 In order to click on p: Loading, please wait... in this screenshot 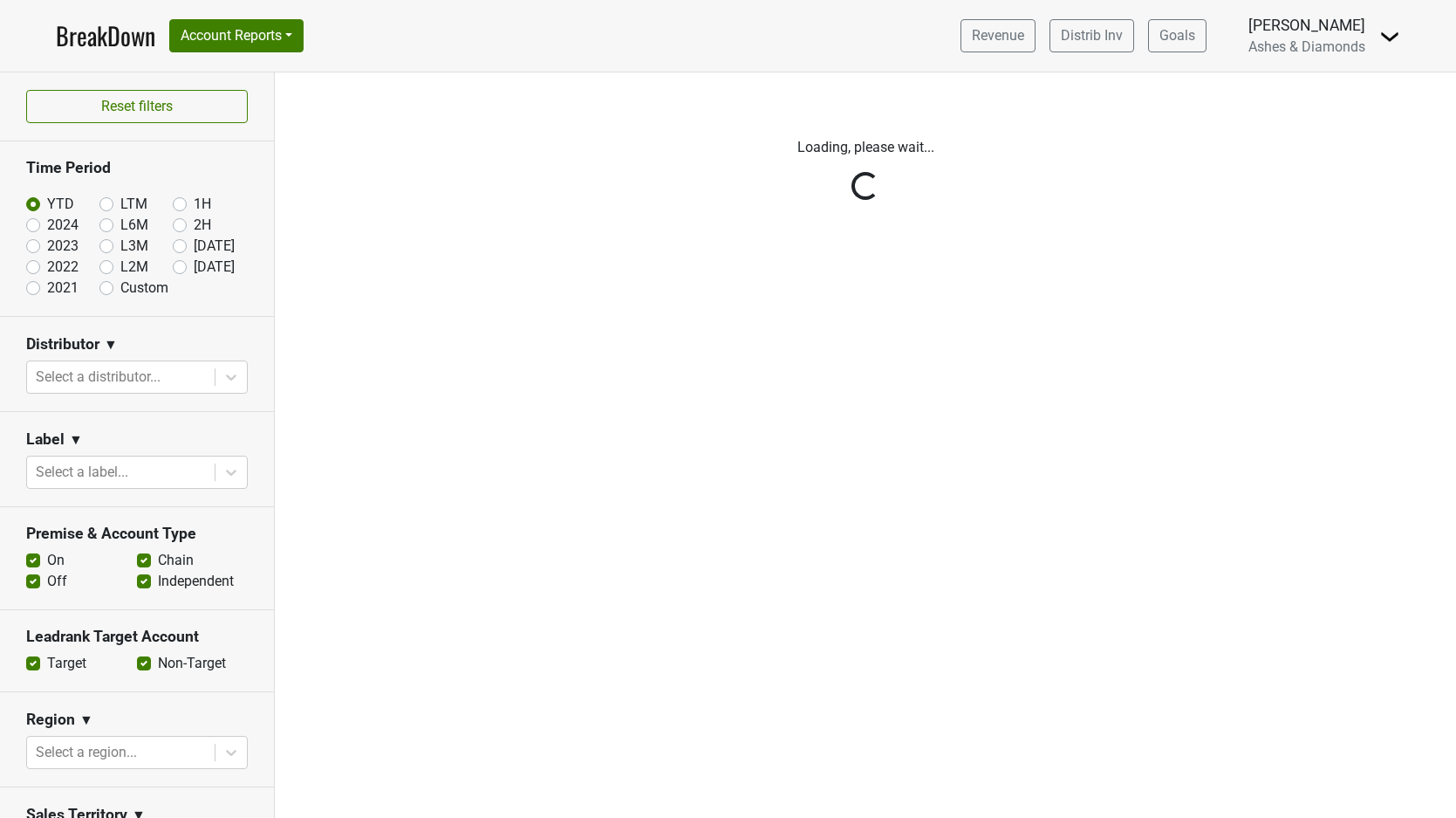, I will do `click(865, 147)`.